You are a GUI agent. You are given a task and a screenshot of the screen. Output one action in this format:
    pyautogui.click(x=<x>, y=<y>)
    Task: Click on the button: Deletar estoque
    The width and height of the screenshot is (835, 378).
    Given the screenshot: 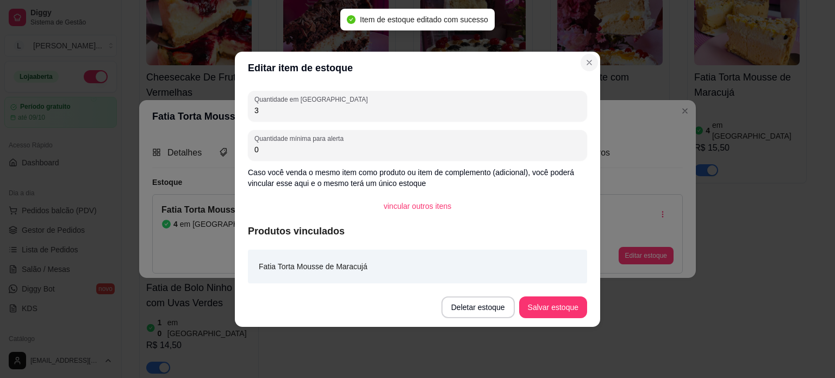 What is the action you would take?
    pyautogui.click(x=478, y=307)
    